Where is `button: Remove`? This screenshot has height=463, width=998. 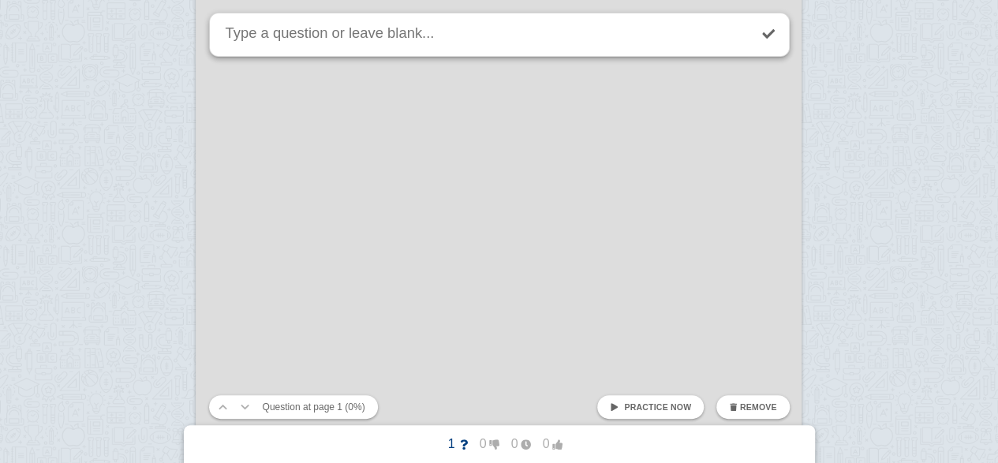
button: Remove is located at coordinates (753, 407).